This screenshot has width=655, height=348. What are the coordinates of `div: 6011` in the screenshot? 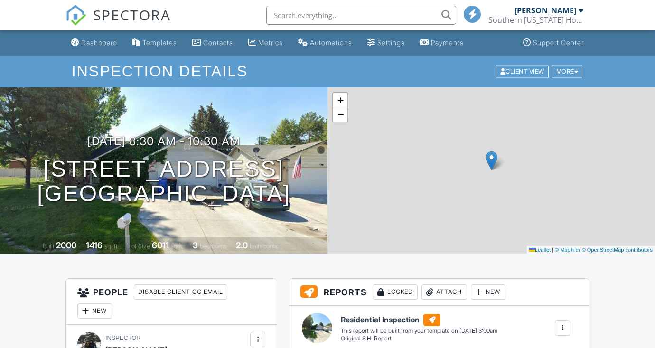 It's located at (160, 245).